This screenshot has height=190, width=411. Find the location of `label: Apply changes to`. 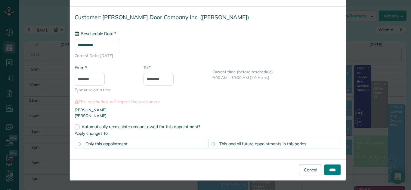

label: Apply changes to is located at coordinates (208, 134).